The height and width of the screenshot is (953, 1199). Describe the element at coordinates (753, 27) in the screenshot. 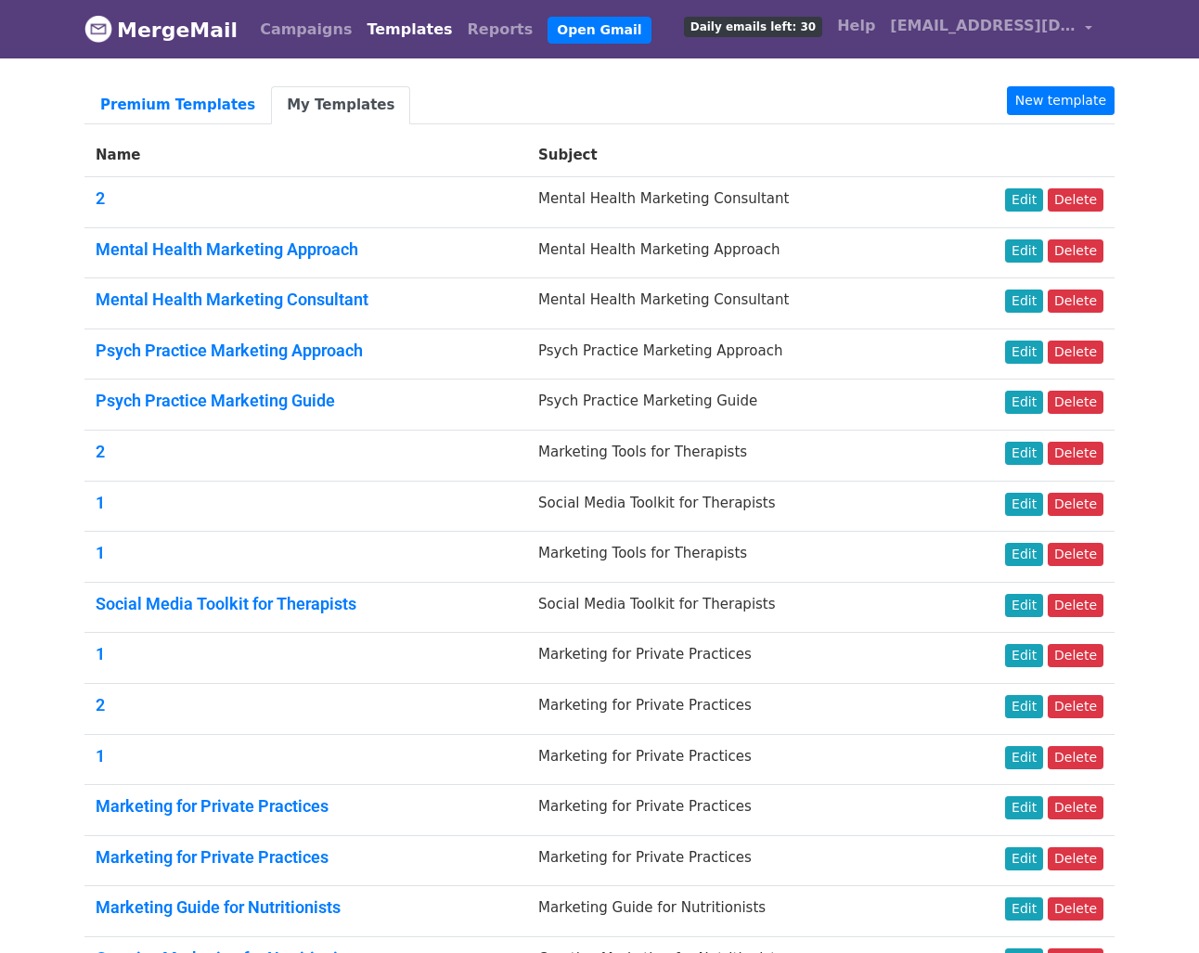

I see `span: Daily emails left: 30` at that location.